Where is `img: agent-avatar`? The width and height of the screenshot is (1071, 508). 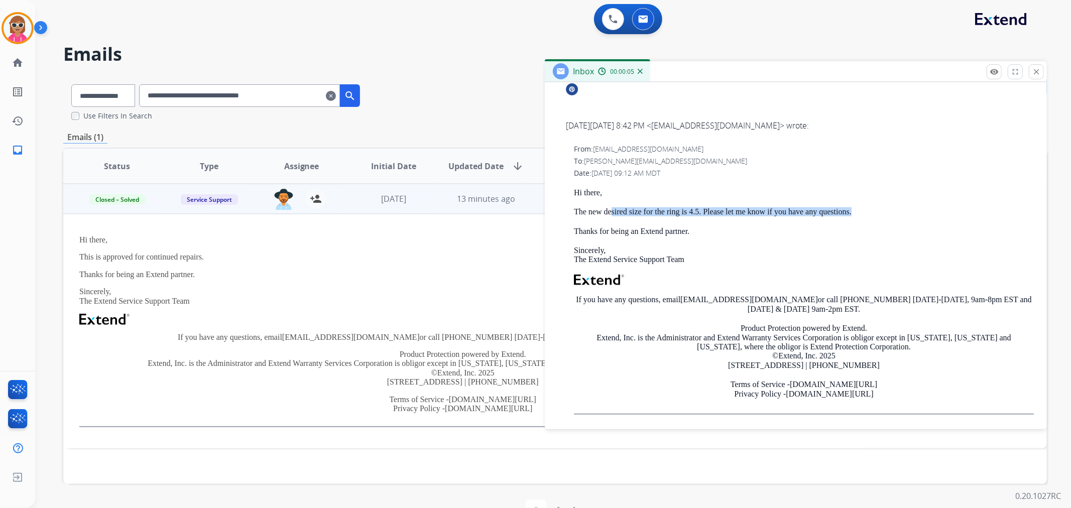 img: agent-avatar is located at coordinates (284, 199).